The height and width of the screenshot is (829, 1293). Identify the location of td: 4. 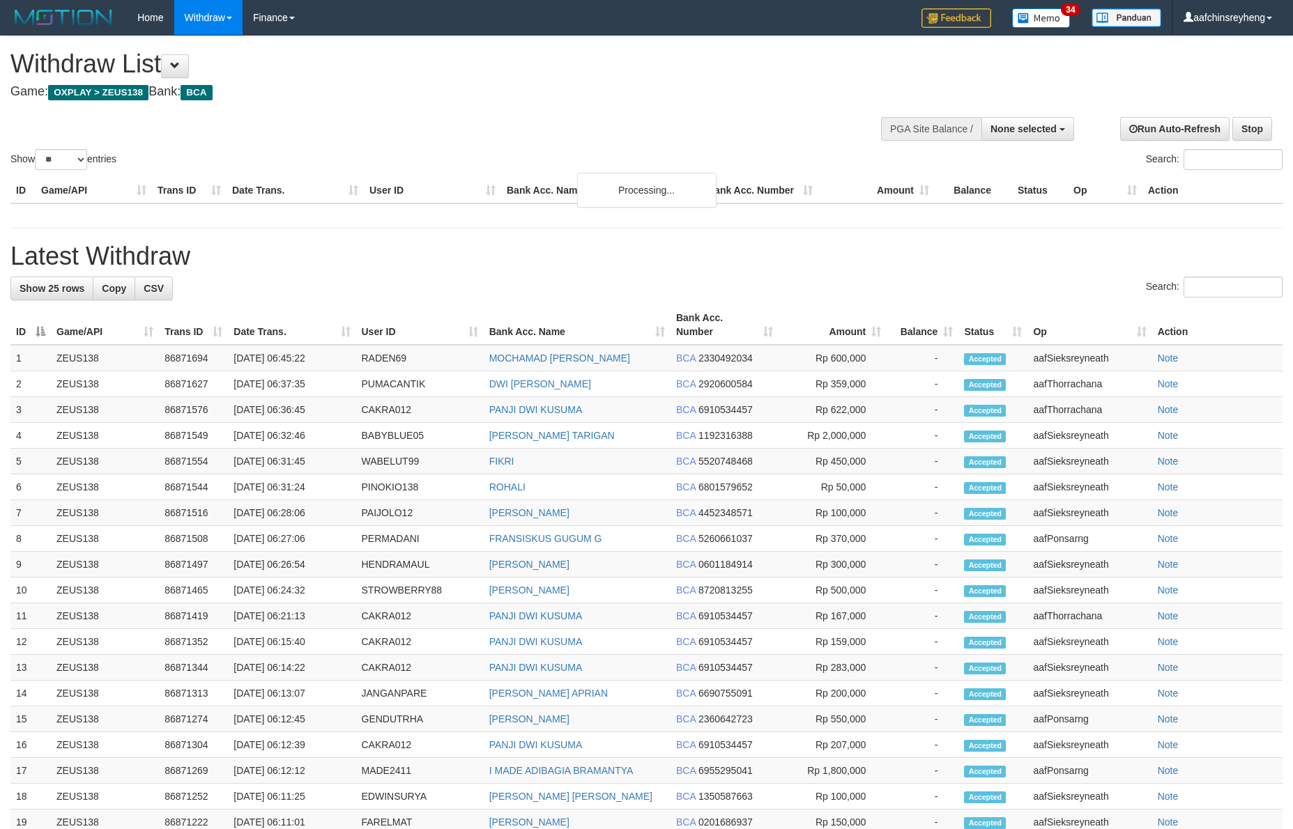
(31, 436).